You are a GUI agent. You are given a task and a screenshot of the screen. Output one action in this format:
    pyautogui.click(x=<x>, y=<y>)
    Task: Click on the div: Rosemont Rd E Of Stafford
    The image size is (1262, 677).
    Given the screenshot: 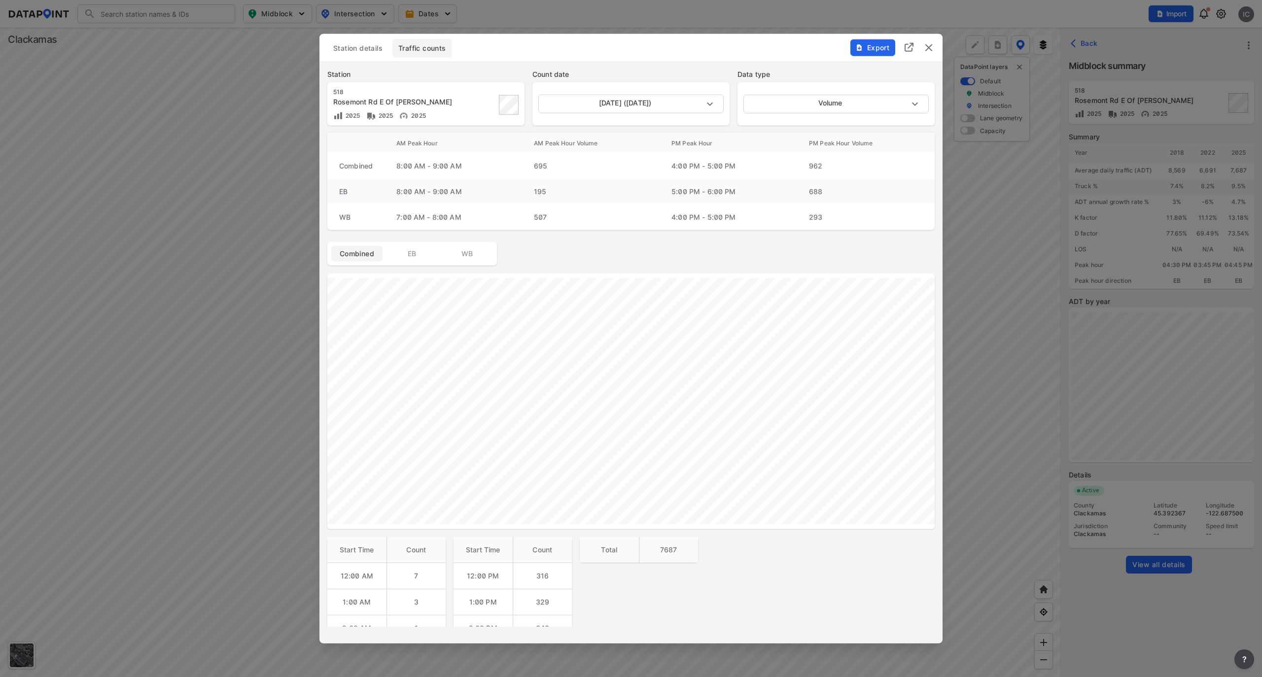 What is the action you would take?
    pyautogui.click(x=415, y=102)
    